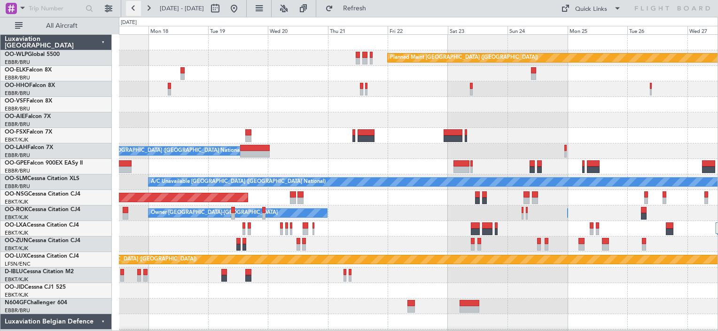 The image size is (718, 331). I want to click on span: Refresh, so click(355, 8).